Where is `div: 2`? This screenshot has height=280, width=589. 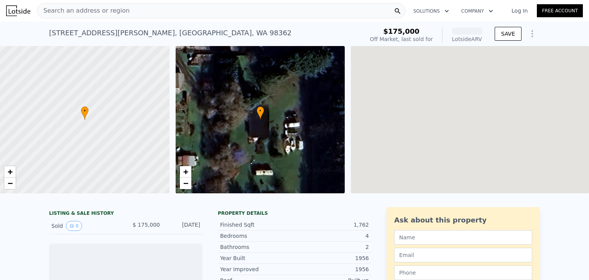
div: 2 is located at coordinates (331, 247).